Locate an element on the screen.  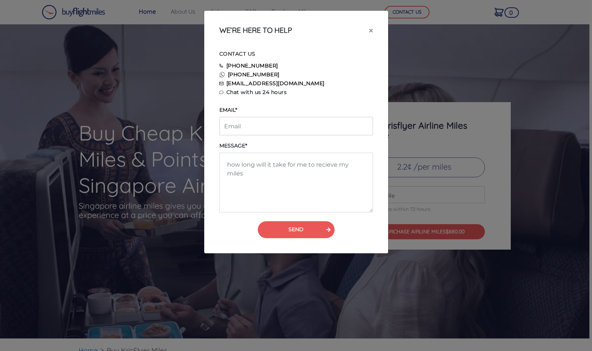
button: SEND is located at coordinates (296, 230).